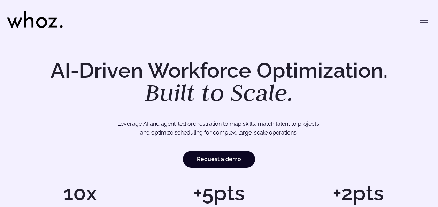  Describe the element at coordinates (80, 193) in the screenshot. I see `h1: 10x` at that location.